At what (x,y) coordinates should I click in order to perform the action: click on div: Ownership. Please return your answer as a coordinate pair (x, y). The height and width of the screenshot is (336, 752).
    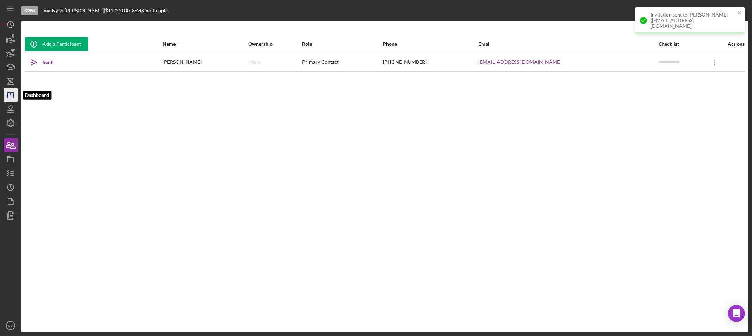
    Looking at the image, I should click on (275, 44).